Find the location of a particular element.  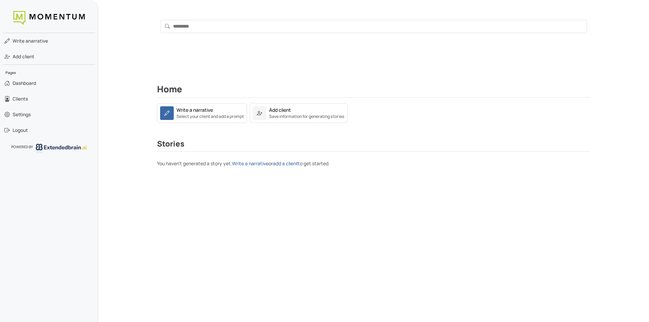

span: Clients is located at coordinates (20, 99).